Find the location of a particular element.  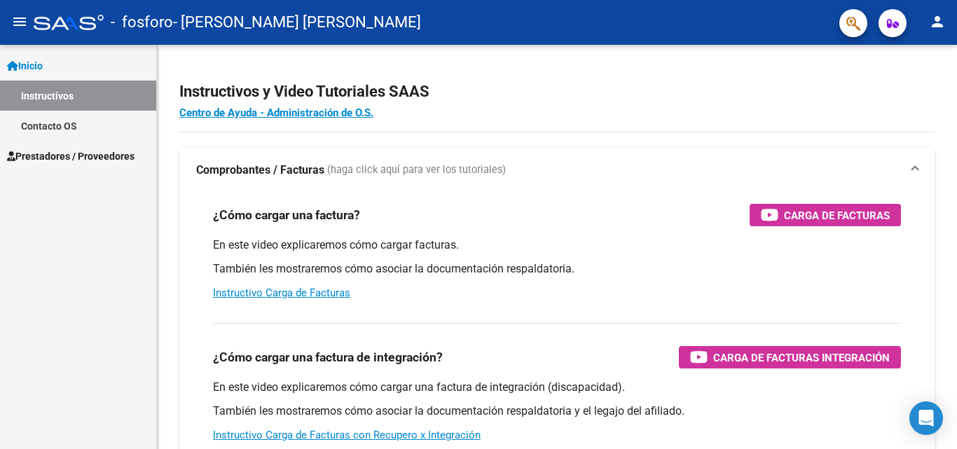

mat-icon: person is located at coordinates (937, 22).